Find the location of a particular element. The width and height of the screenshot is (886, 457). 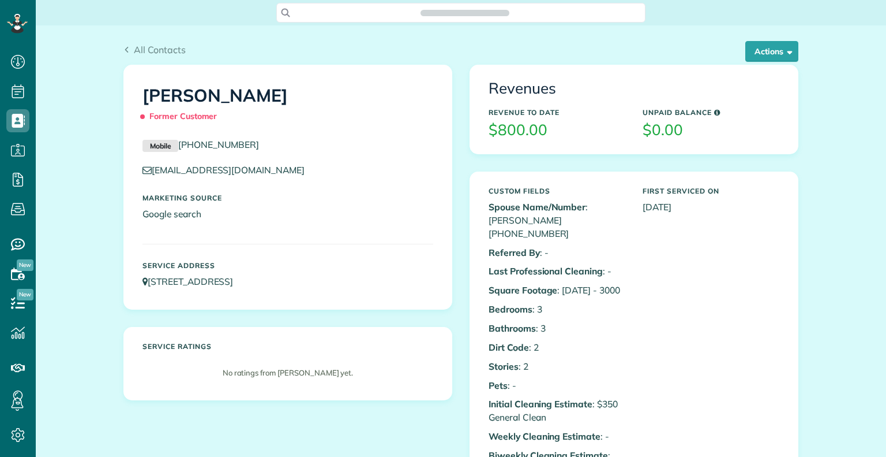

b: Spouse Name/Number is located at coordinates (537, 207).